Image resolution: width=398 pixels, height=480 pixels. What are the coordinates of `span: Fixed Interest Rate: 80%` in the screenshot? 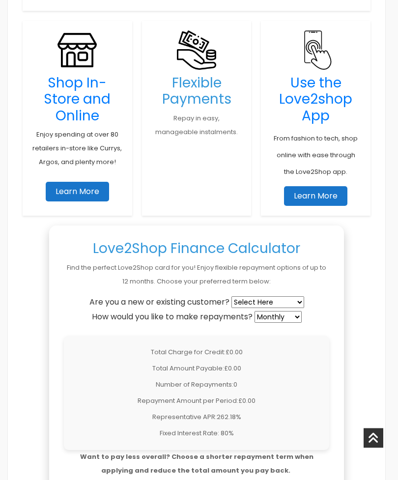 It's located at (197, 434).